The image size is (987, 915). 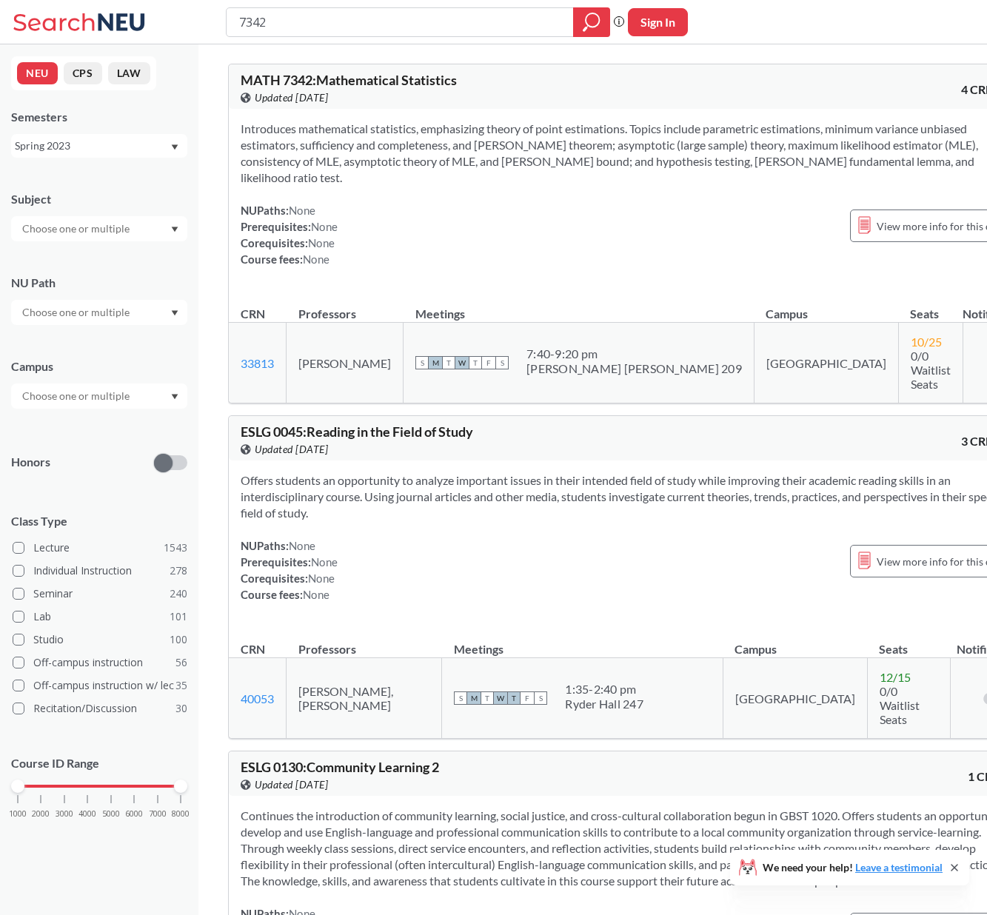 I want to click on span: 35, so click(x=181, y=686).